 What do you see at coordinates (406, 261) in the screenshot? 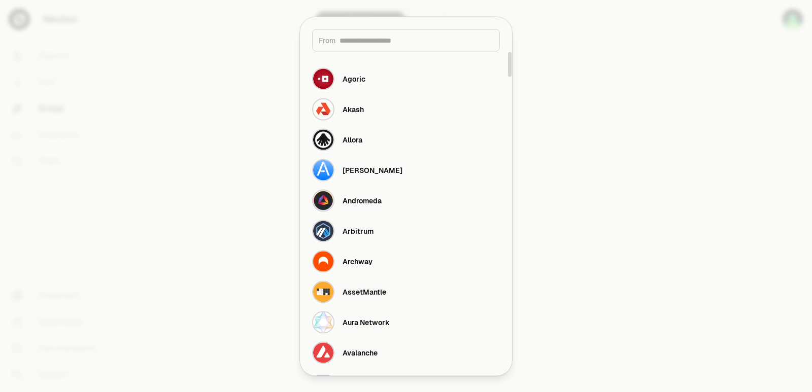
I see `button: Archway LogoArchway` at bounding box center [406, 261].